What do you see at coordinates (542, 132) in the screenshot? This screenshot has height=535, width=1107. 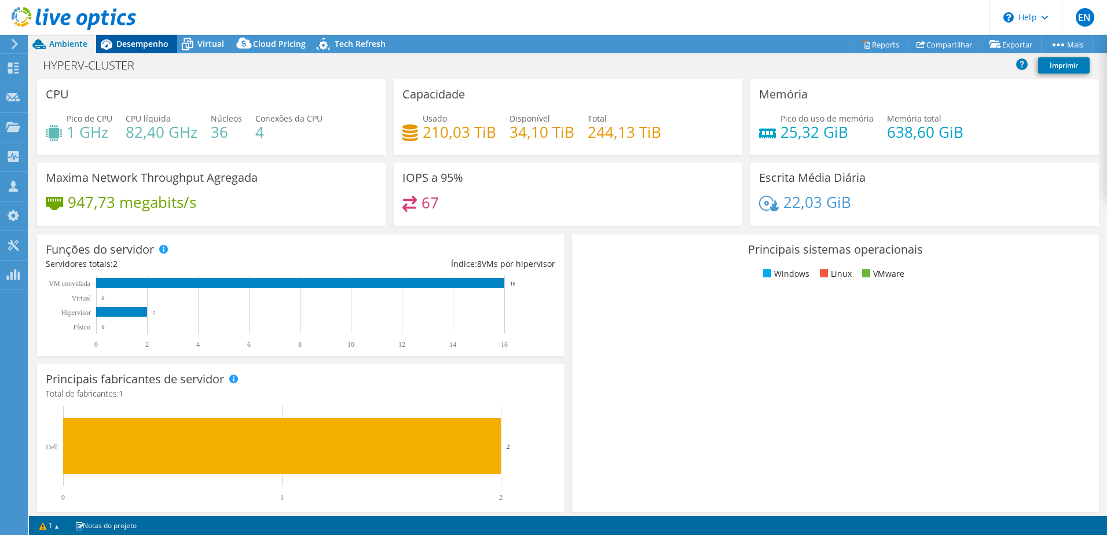 I see `h4: 34,10 TiB` at bounding box center [542, 132].